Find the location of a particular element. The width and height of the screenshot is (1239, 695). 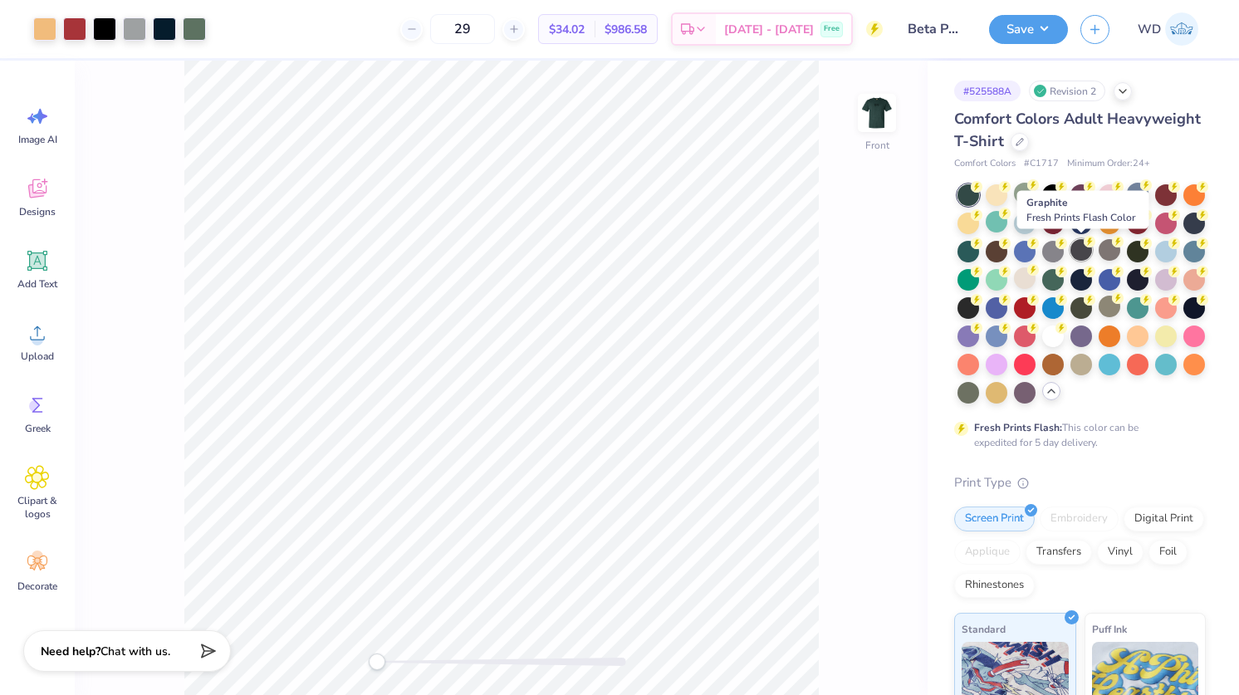

div: # 525588A is located at coordinates (987, 90).